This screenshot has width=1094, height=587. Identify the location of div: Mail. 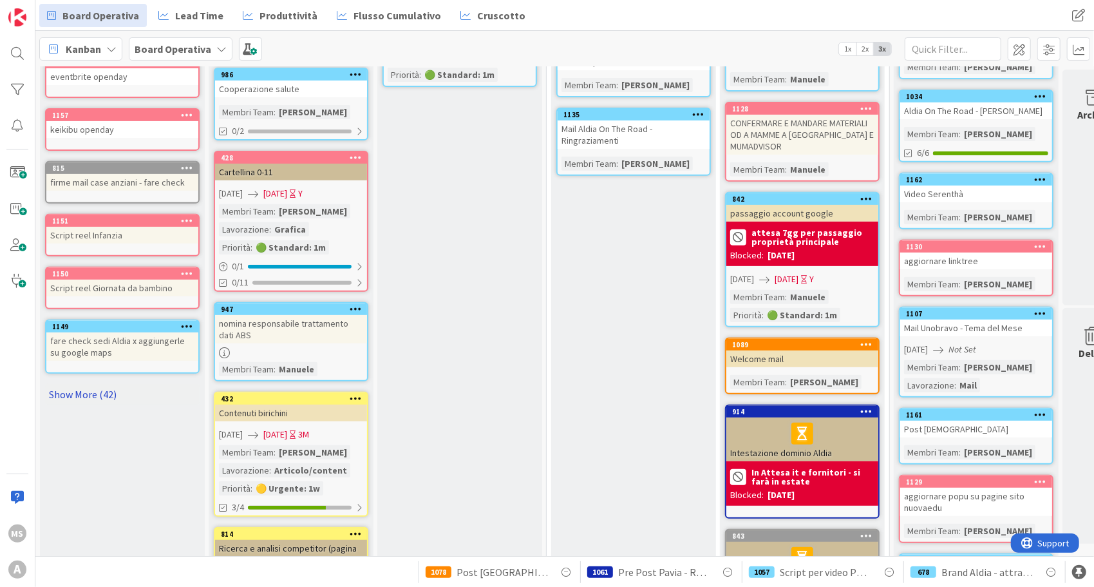
(968, 385).